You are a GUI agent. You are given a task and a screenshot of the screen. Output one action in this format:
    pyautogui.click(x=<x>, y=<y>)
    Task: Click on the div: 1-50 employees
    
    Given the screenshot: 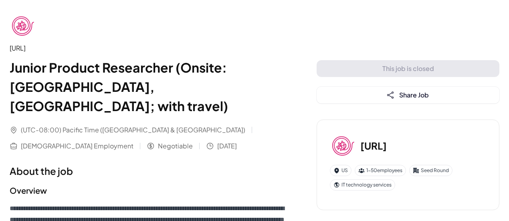 What is the action you would take?
    pyautogui.click(x=380, y=170)
    